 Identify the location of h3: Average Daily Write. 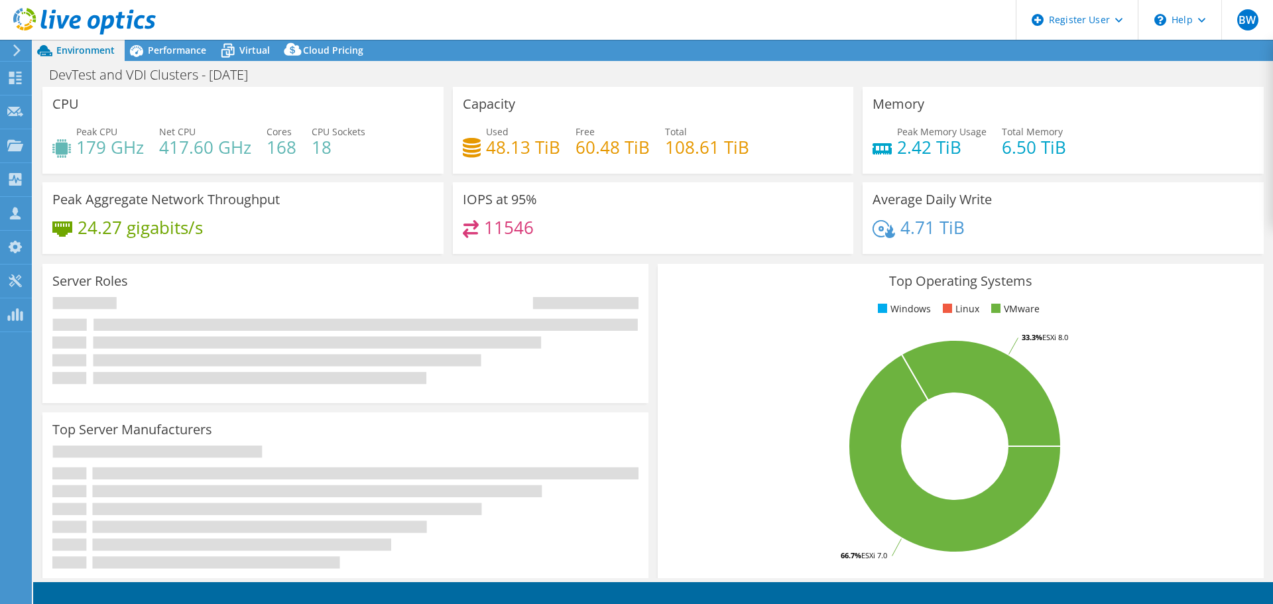
(933, 200).